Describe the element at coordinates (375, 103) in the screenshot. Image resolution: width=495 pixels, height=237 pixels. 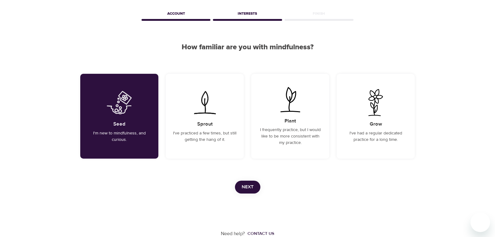
I see `img: I've had a regular dedicated practice for a long time.` at that location.